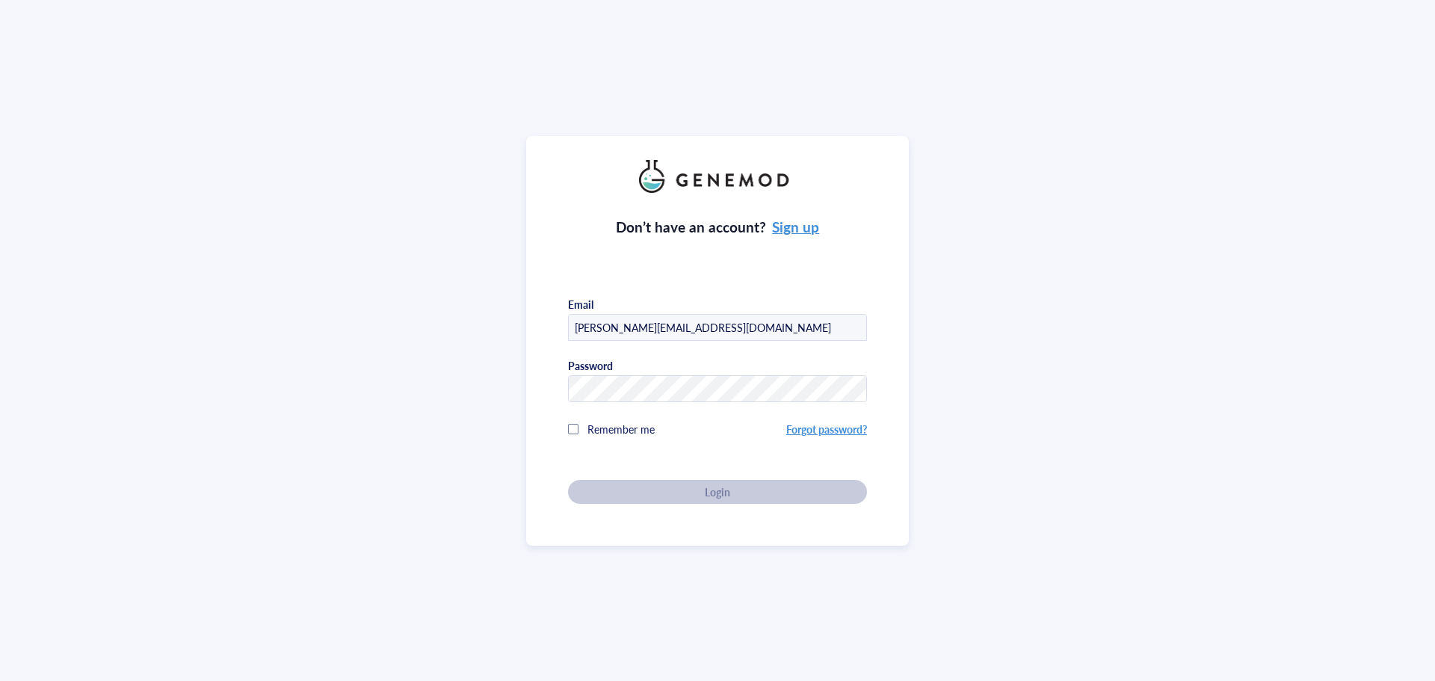 The width and height of the screenshot is (1435, 681). I want to click on div: Don’t have an account?, so click(718, 227).